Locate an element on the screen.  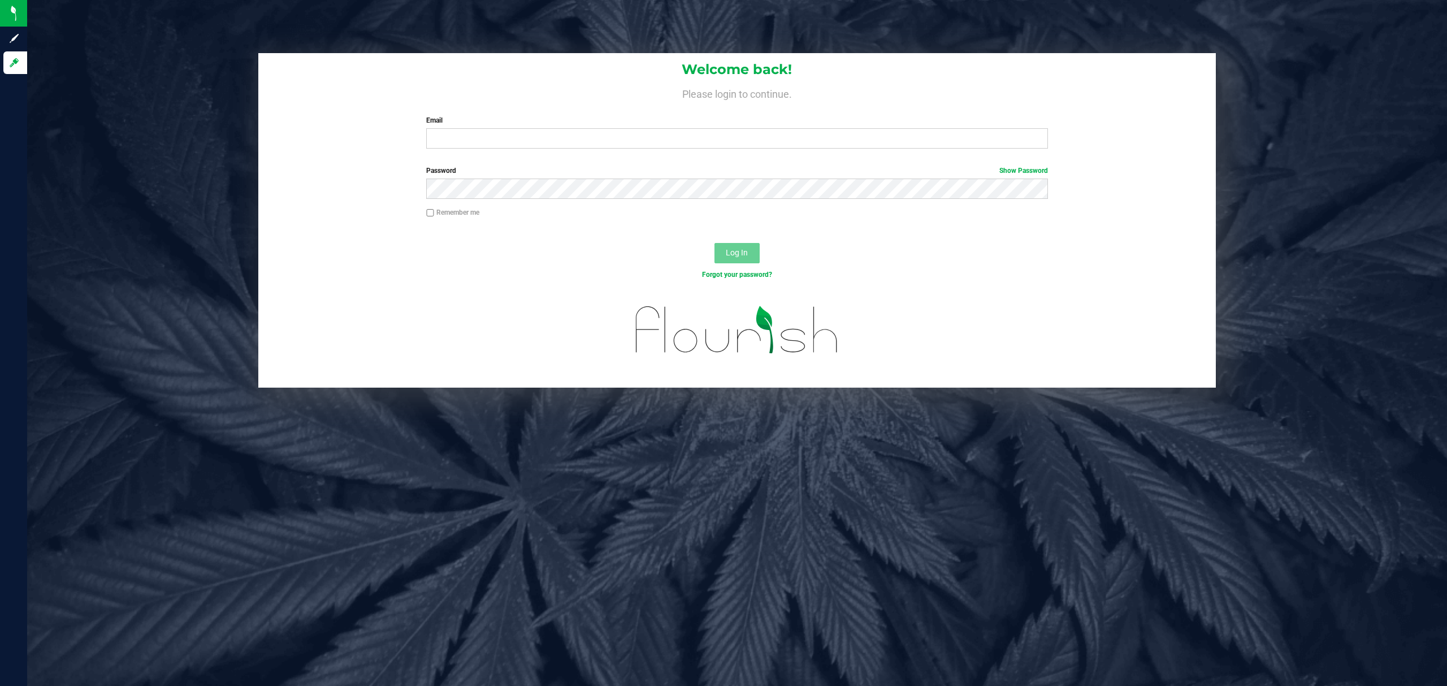
span: Log In is located at coordinates (737, 253).